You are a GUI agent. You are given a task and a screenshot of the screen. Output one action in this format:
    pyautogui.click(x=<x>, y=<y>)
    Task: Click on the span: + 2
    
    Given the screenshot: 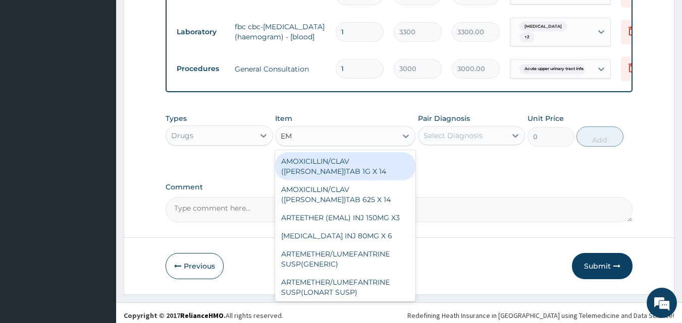 What is the action you would take?
    pyautogui.click(x=527, y=37)
    